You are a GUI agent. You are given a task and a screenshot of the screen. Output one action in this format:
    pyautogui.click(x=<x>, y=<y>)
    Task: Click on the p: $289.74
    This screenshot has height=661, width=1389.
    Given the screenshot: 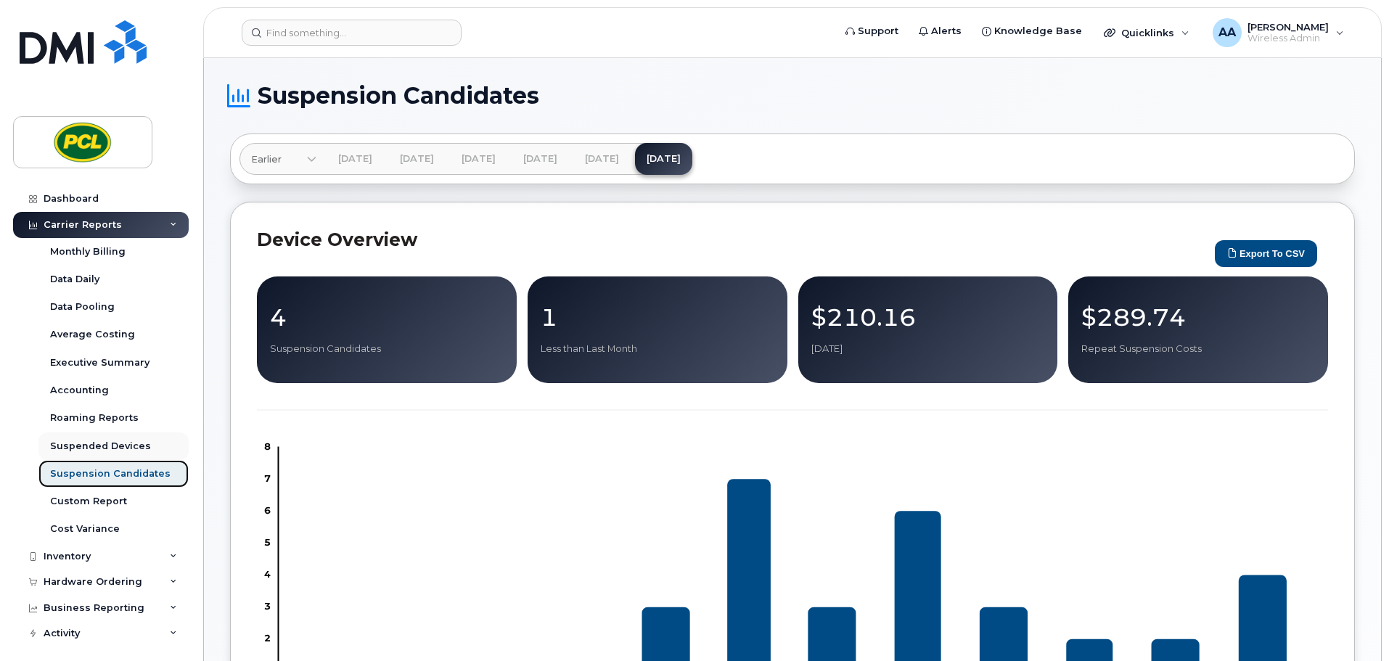 What is the action you would take?
    pyautogui.click(x=1198, y=317)
    